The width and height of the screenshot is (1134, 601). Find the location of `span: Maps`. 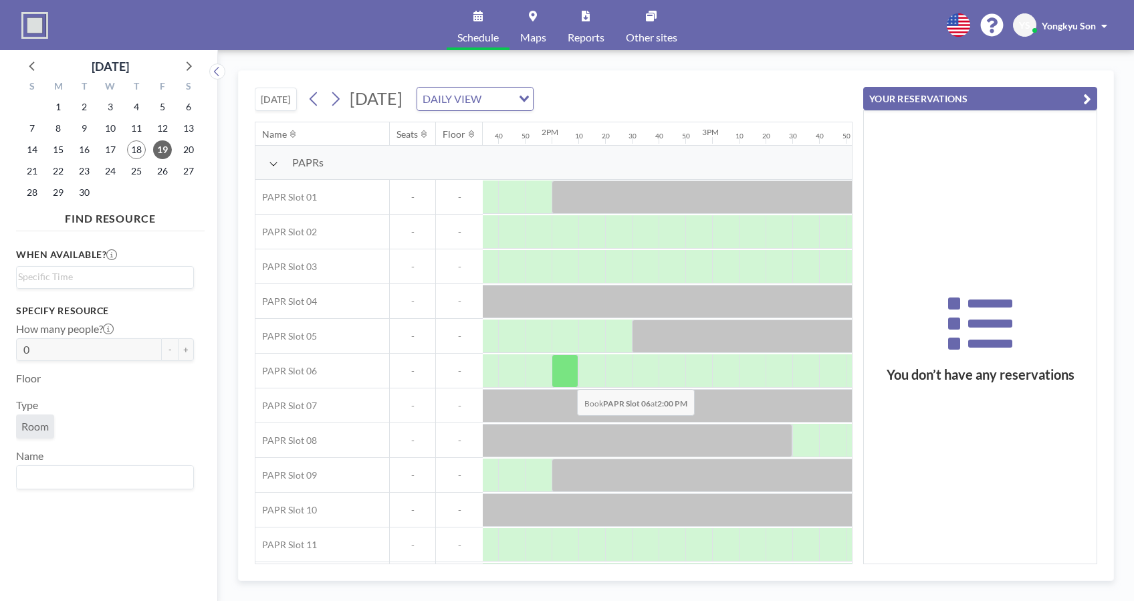

span: Maps is located at coordinates (533, 37).